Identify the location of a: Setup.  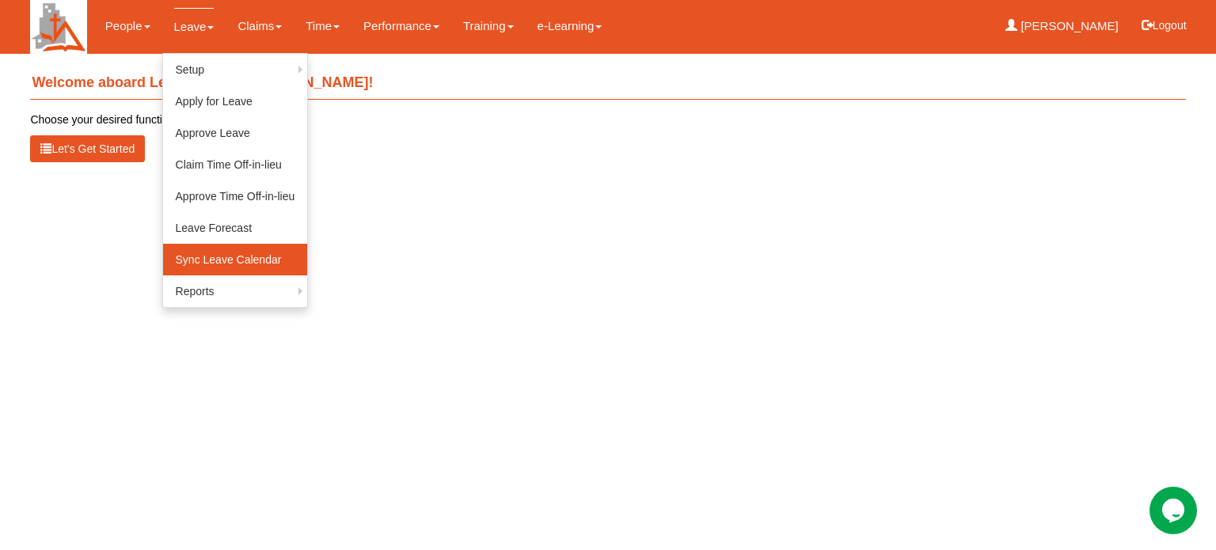
(235, 70).